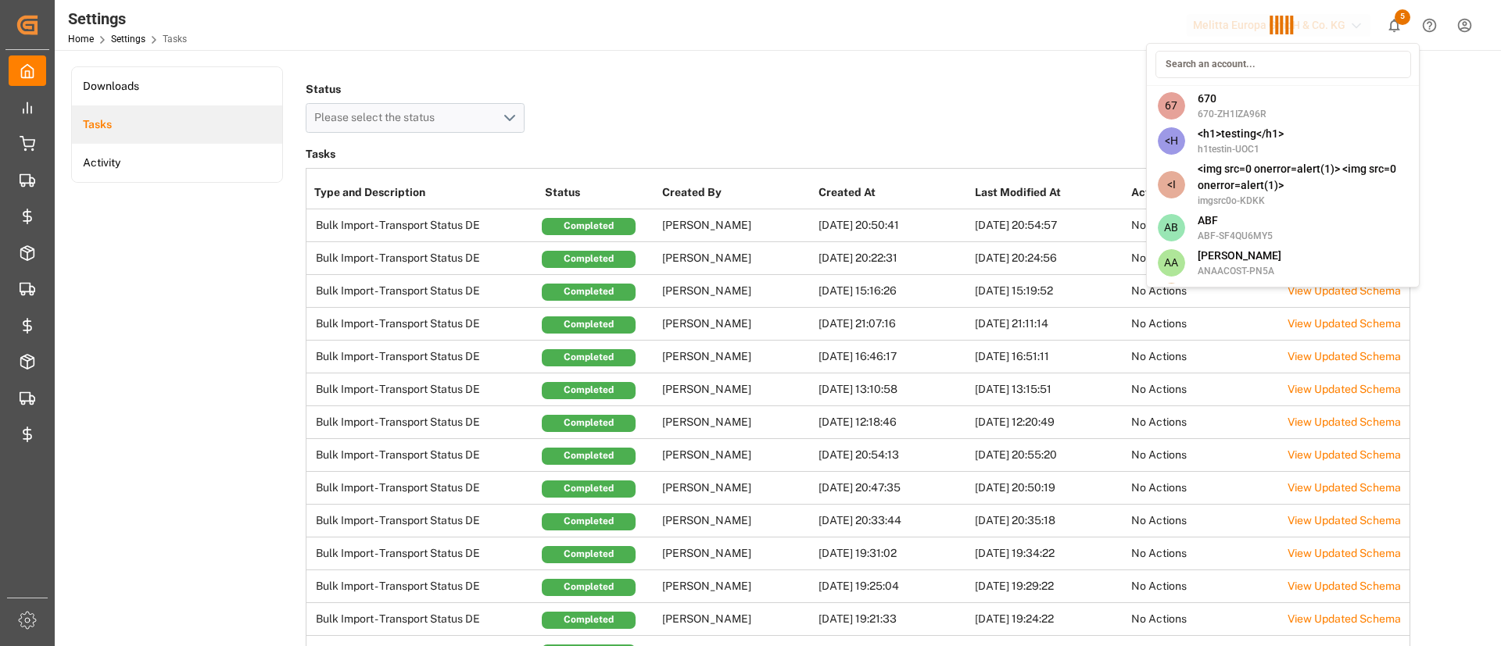 This screenshot has height=646, width=1501. What do you see at coordinates (177, 163) in the screenshot?
I see `li: Activity` at bounding box center [177, 163].